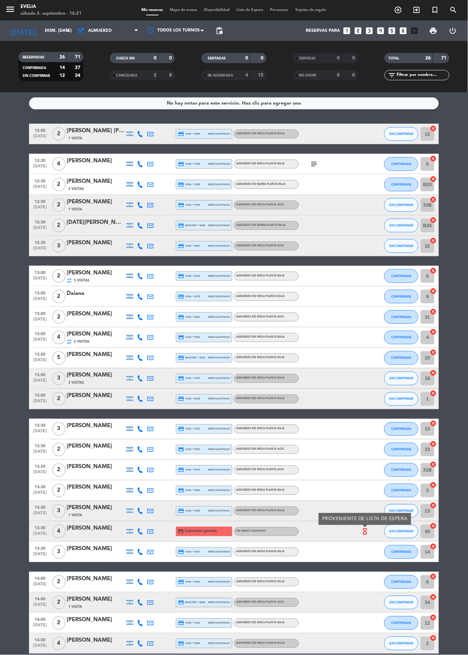 This screenshot has height=655, width=468. Describe the element at coordinates (192, 226) in the screenshot. I see `span: master * 5306` at that location.